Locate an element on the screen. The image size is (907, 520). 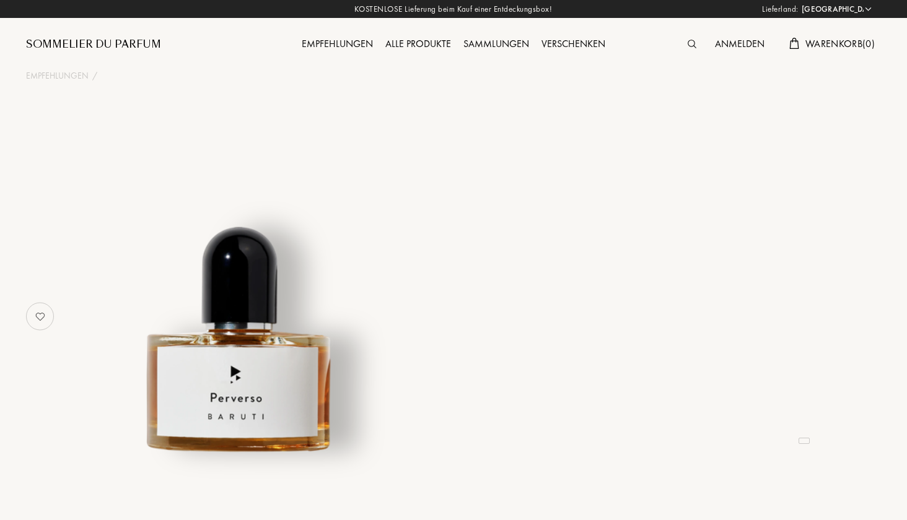
img: undefined undefined is located at coordinates (240, 310).